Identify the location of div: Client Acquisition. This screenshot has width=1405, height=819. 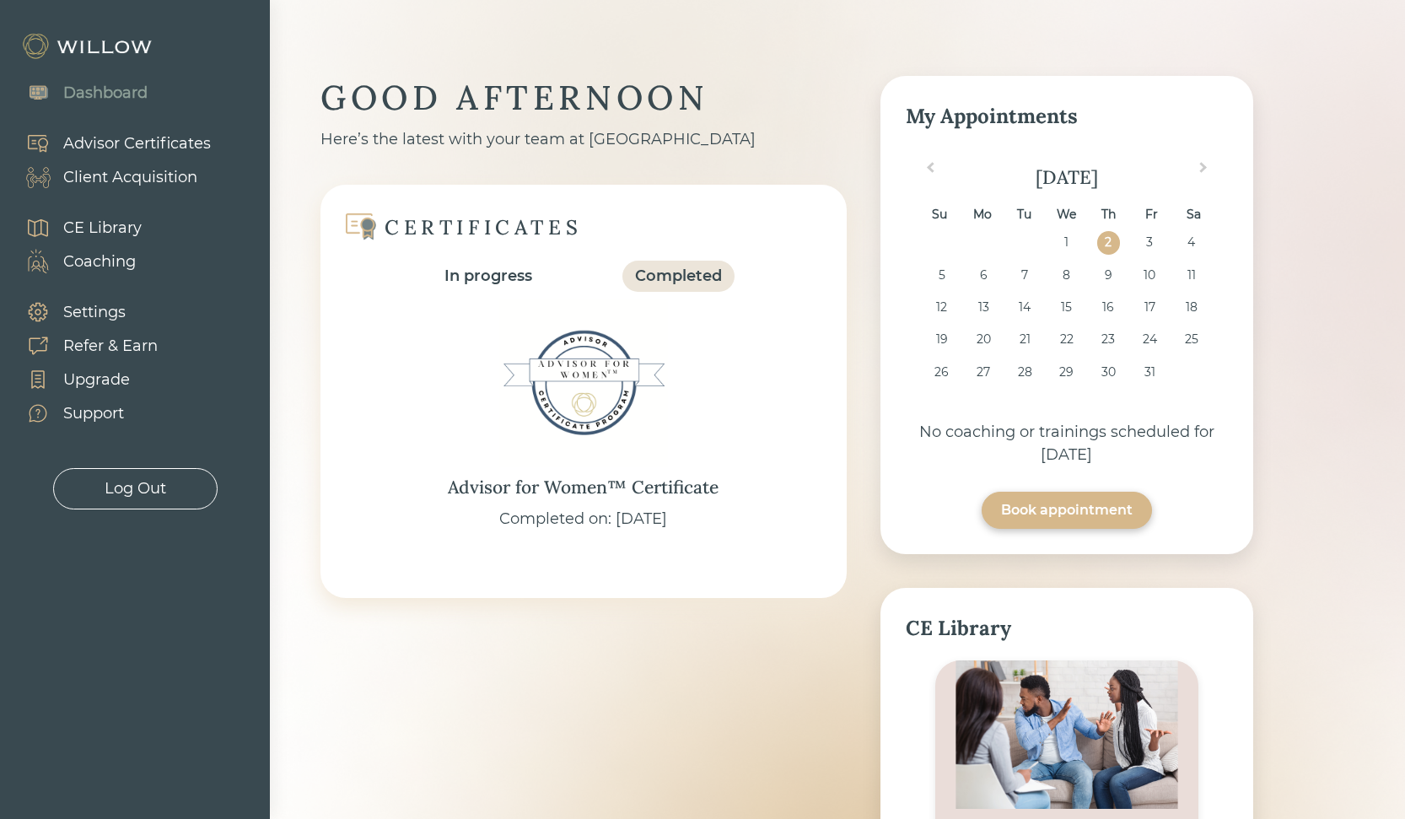
(130, 177).